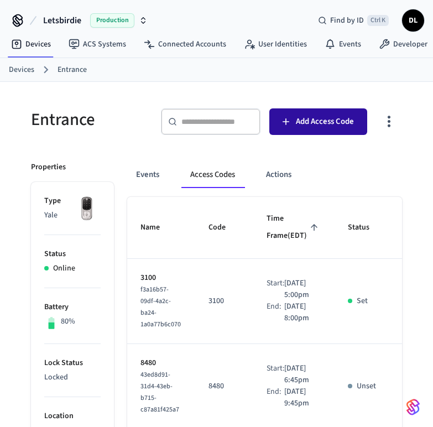 This screenshot has height=427, width=433. I want to click on span: Code, so click(224, 227).